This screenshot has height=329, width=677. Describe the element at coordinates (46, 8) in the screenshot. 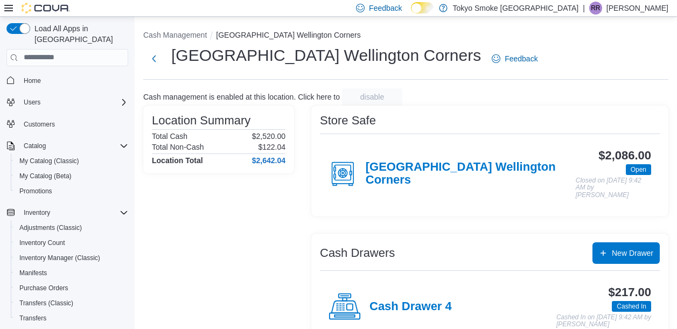

I see `img: Cova` at that location.